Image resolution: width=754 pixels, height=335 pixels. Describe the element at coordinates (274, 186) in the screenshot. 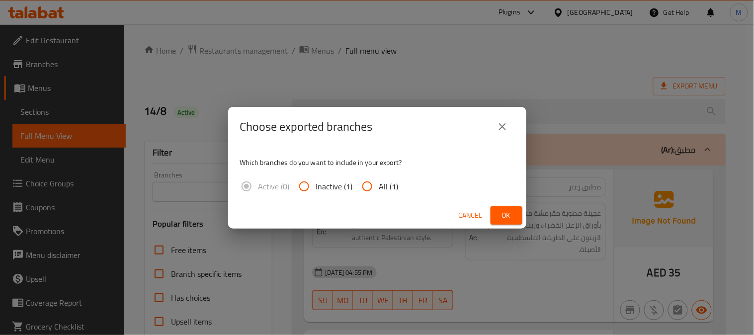

I see `span: Active (0)` at that location.